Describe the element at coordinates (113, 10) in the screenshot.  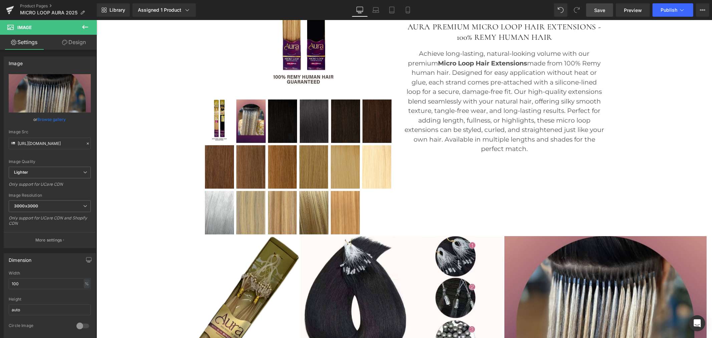
I see `a: New Library` at that location.